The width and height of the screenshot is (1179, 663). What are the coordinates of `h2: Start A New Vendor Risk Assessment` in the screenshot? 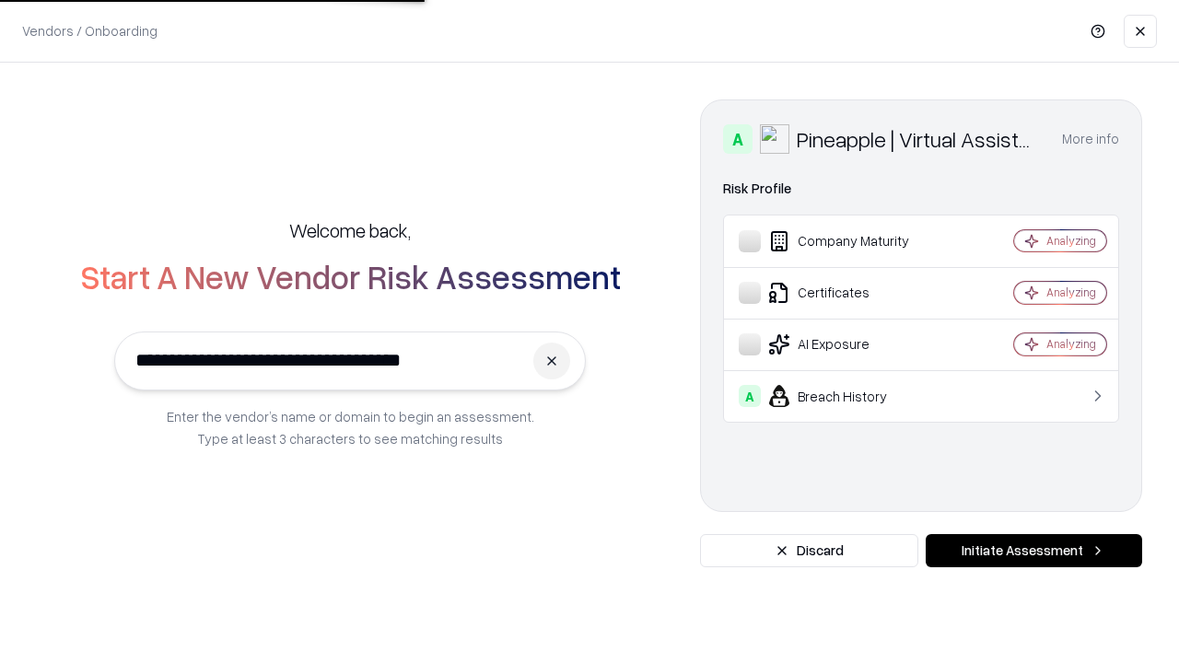 It's located at (350, 276).